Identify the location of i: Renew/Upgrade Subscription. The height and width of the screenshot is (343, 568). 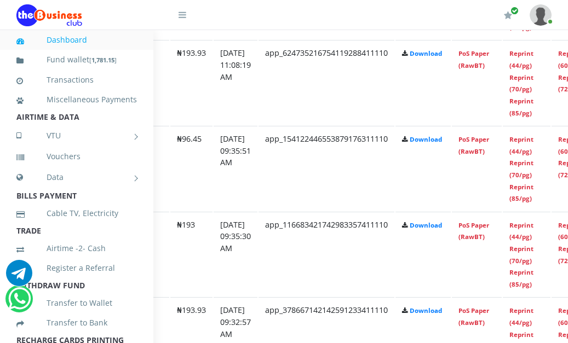
(508, 15).